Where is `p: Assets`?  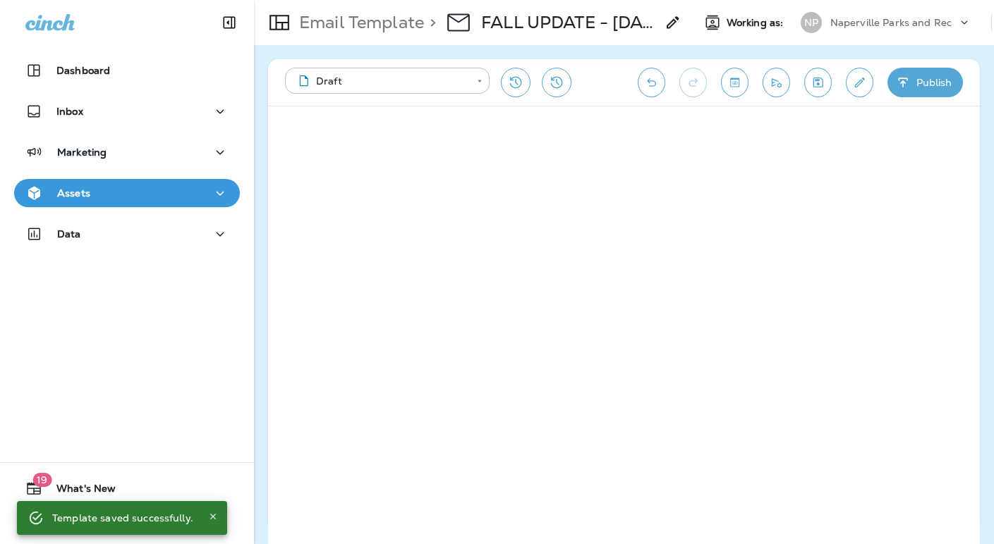 p: Assets is located at coordinates (73, 193).